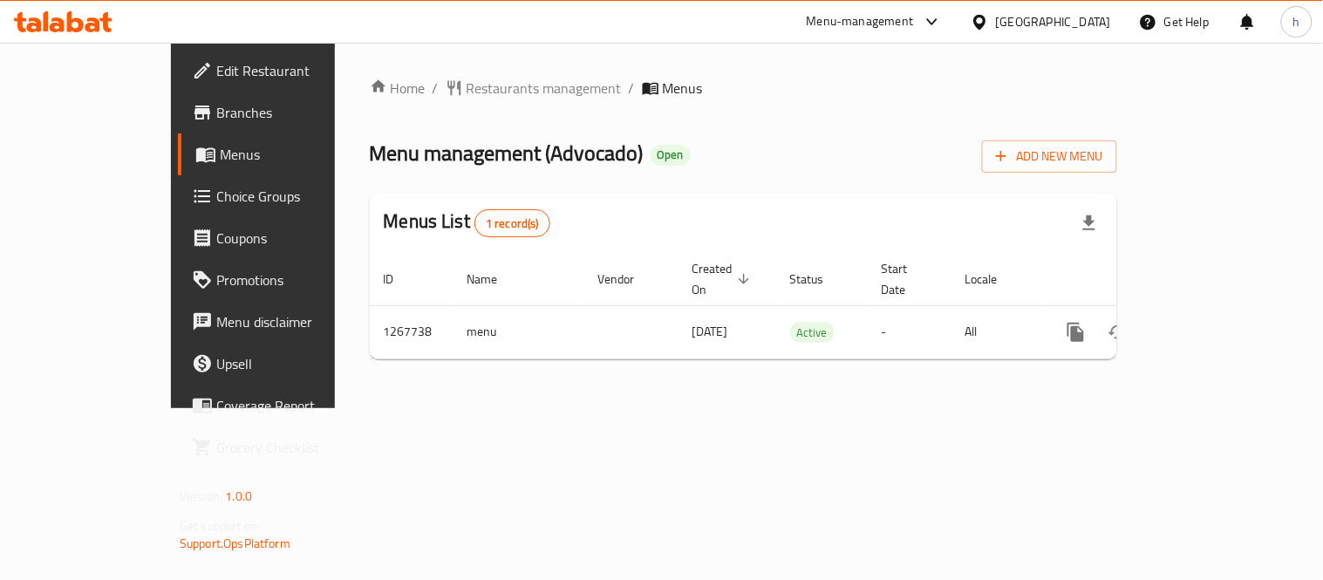 The width and height of the screenshot is (1323, 580). I want to click on button: Change Status, so click(1118, 332).